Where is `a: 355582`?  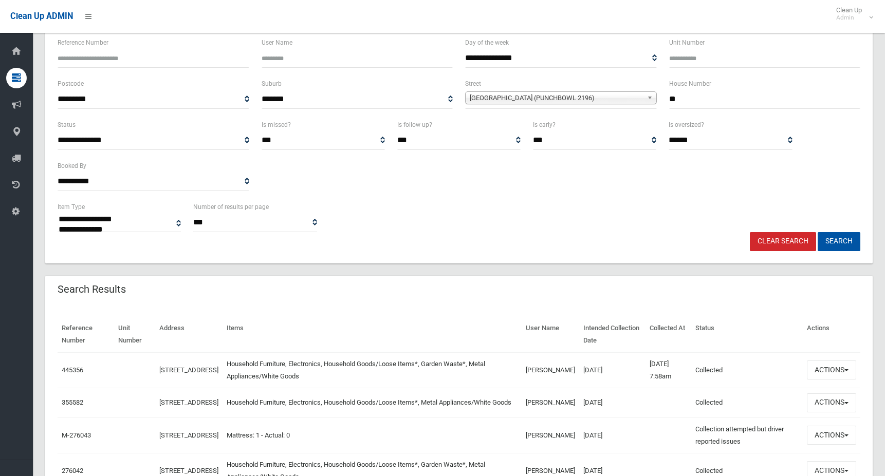
a: 355582 is located at coordinates (72, 402).